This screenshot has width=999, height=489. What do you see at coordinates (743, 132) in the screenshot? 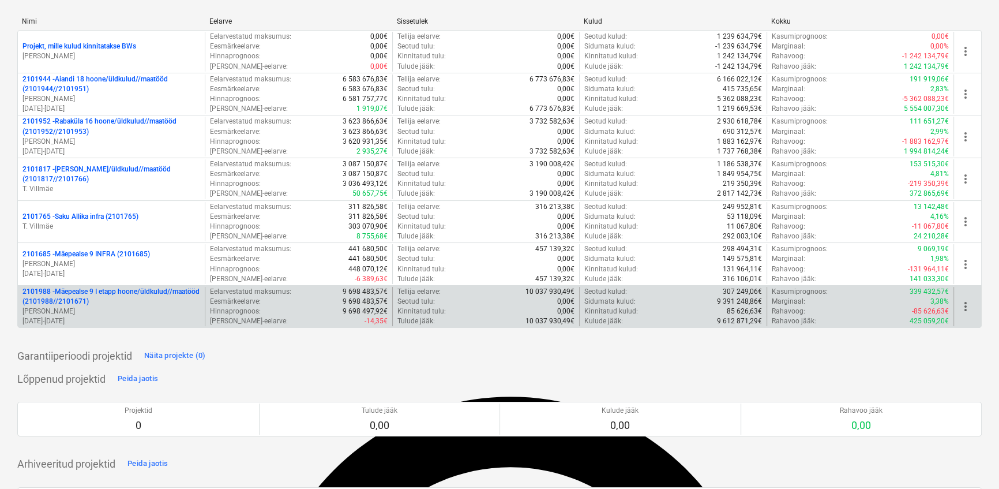
I see `p: 690 312,57€` at bounding box center [743, 132].